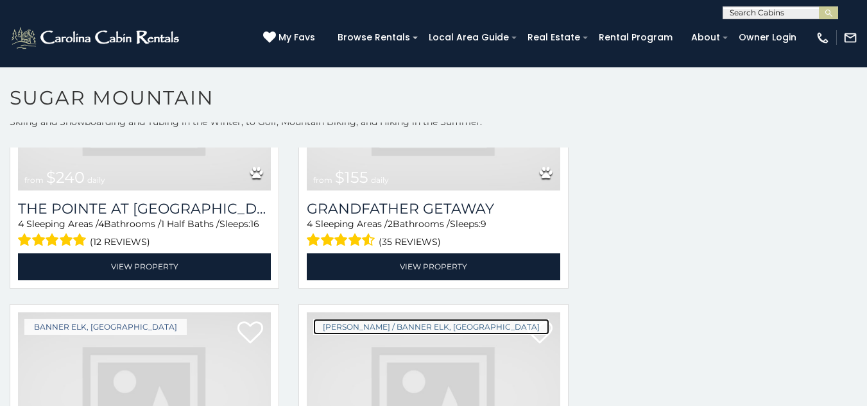 The height and width of the screenshot is (406, 867). What do you see at coordinates (554, 37) in the screenshot?
I see `a: Real Estate` at bounding box center [554, 37].